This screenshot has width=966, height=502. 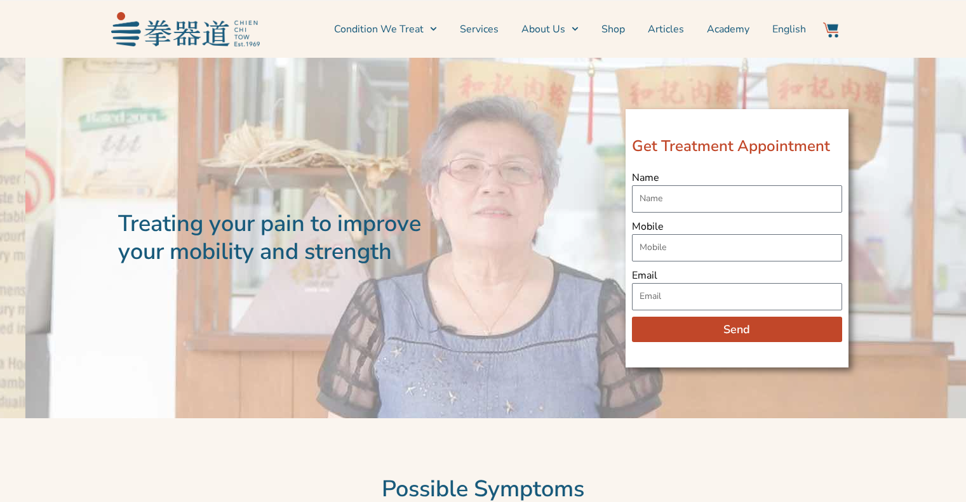 What do you see at coordinates (737, 199) in the screenshot?
I see `input: Name` at bounding box center [737, 199].